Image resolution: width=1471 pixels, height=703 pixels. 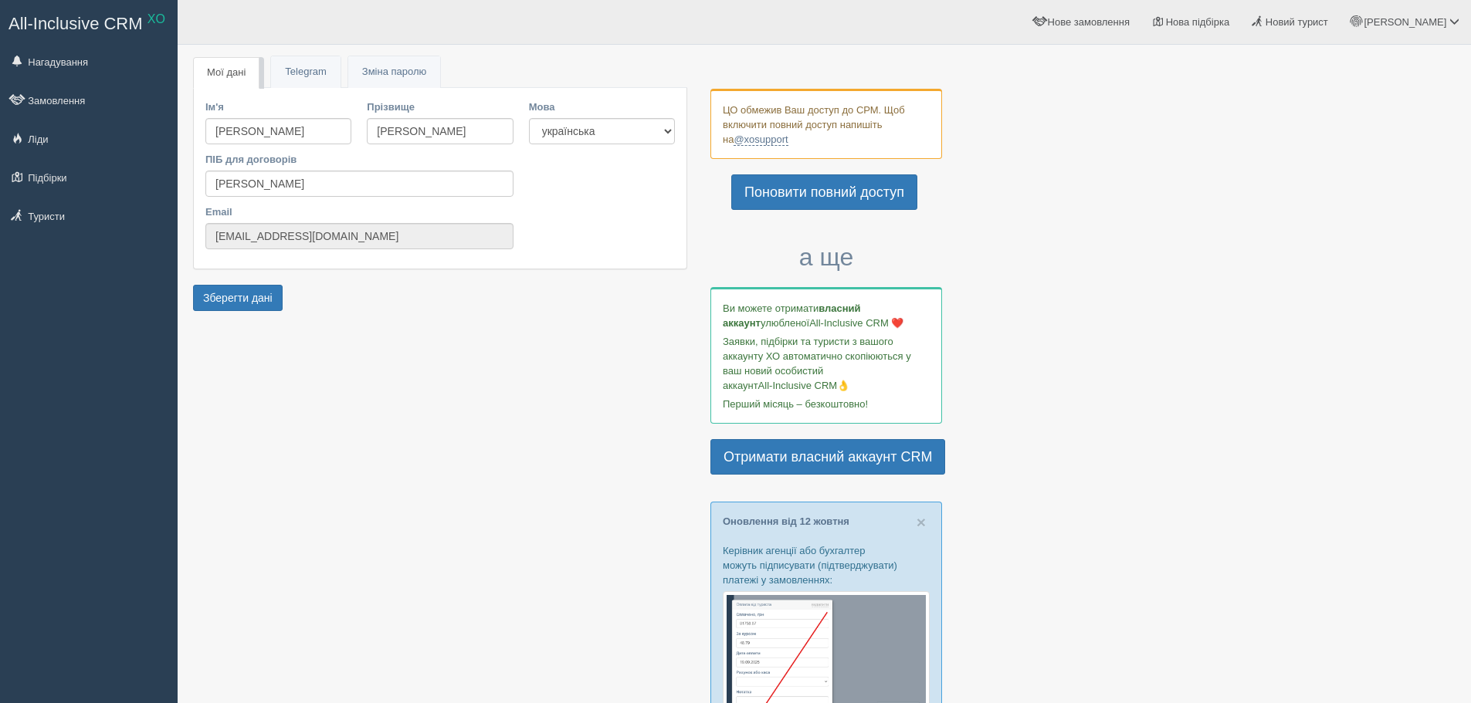 I want to click on a: Поновити повний доступ, so click(x=824, y=192).